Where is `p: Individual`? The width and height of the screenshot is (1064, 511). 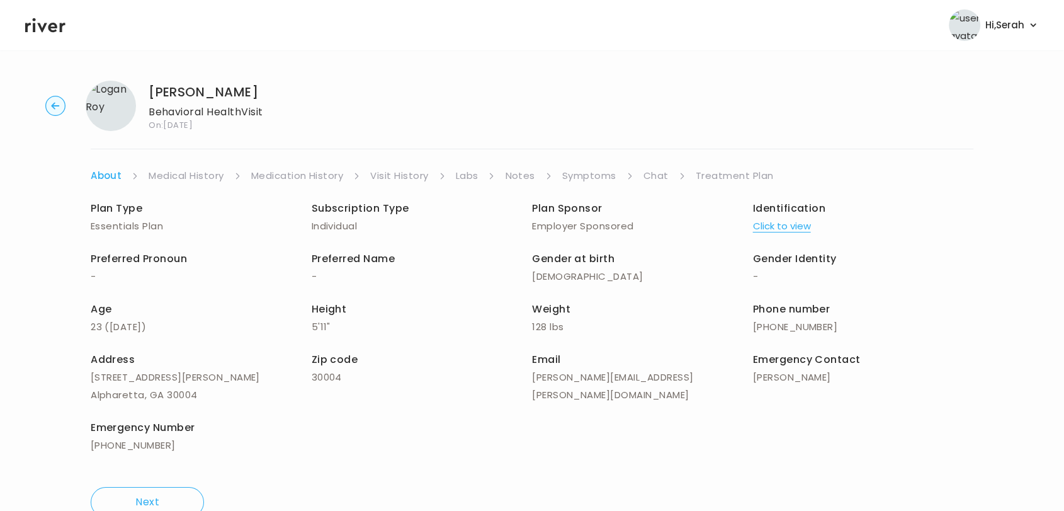 p: Individual is located at coordinates (422, 226).